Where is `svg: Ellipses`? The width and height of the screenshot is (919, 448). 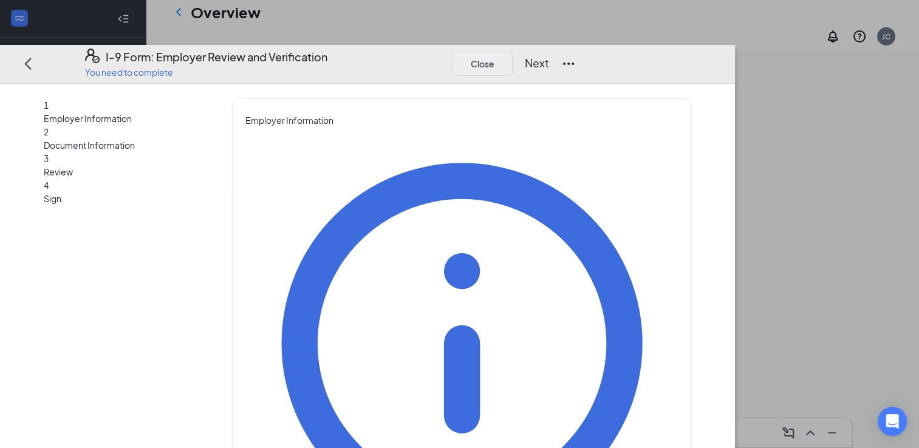 svg: Ellipses is located at coordinates (569, 63).